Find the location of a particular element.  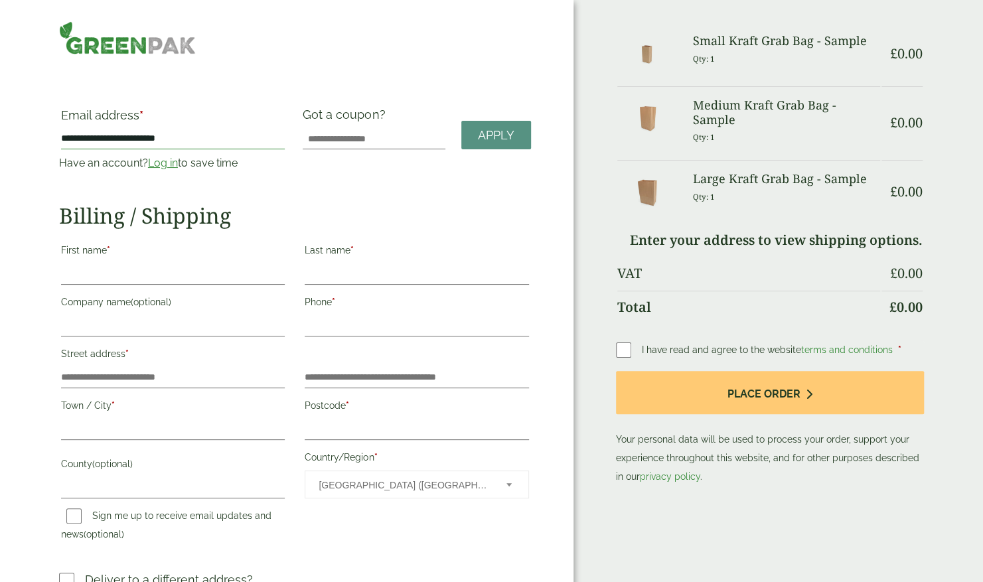

img: GreenPak Supplies is located at coordinates (127, 38).